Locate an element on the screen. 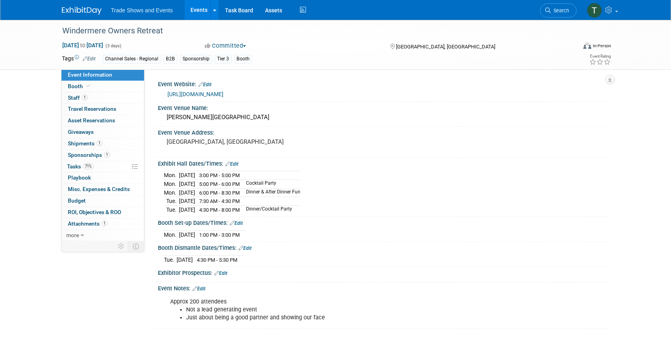 This screenshot has height=340, width=671. i: Booth reservation complete is located at coordinates (89, 86).